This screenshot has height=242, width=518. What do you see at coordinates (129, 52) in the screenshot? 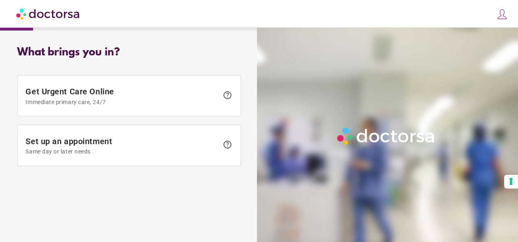
I see `div: What brings you in?` at bounding box center [129, 52].